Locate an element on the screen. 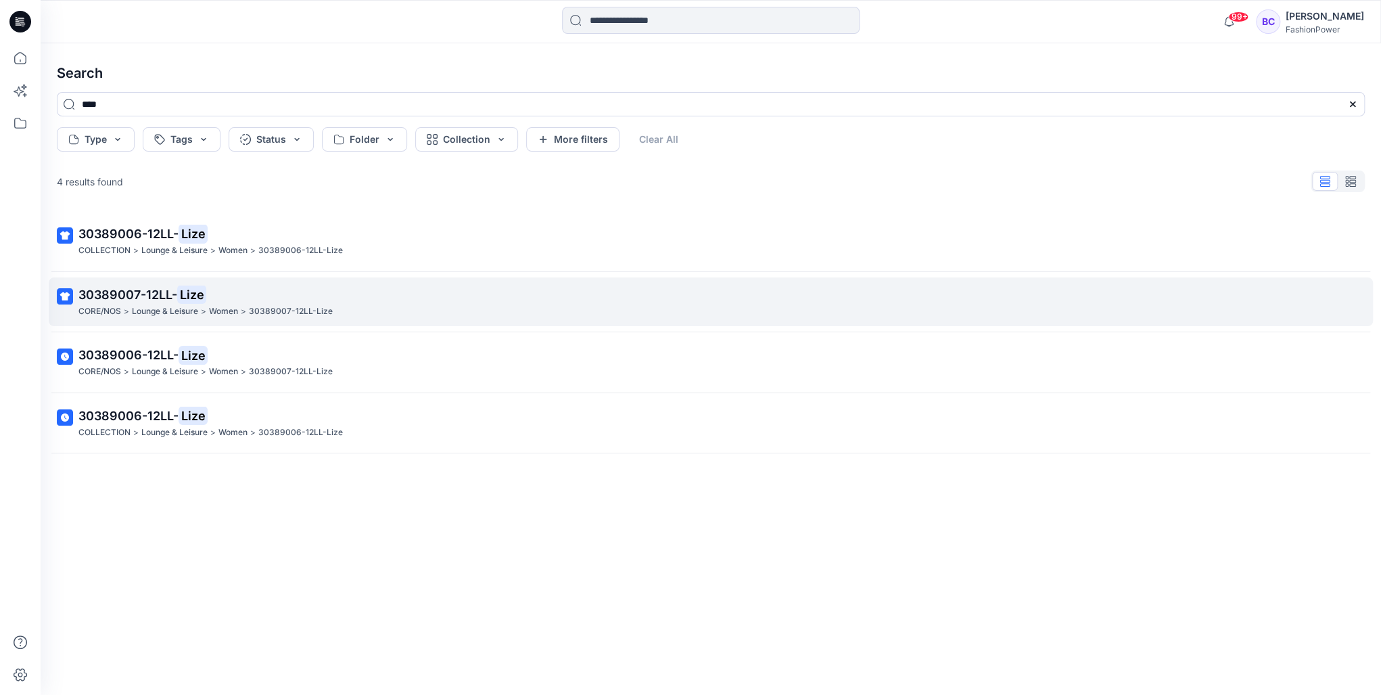  a: 30389007-12LL-LizeCORE/NOS>Lounge & Leisure>Women>30389007-12LL-Lize is located at coordinates (711, 302).